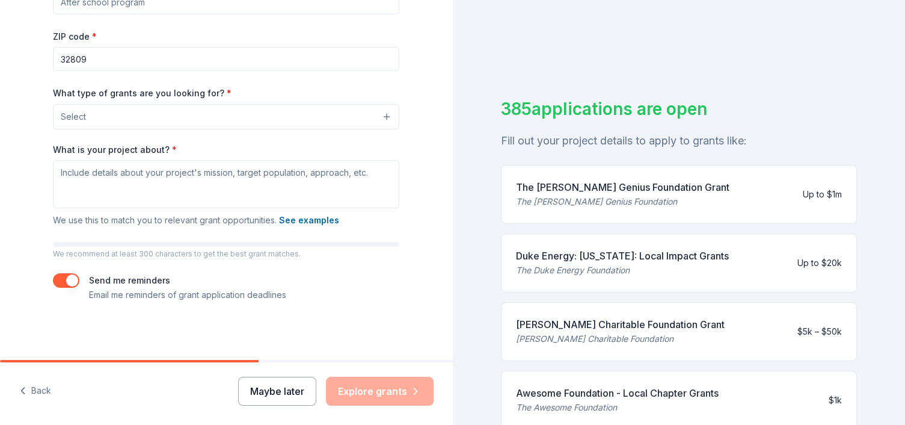  I want to click on p: Email me reminders of grant application deadlines, so click(188, 295).